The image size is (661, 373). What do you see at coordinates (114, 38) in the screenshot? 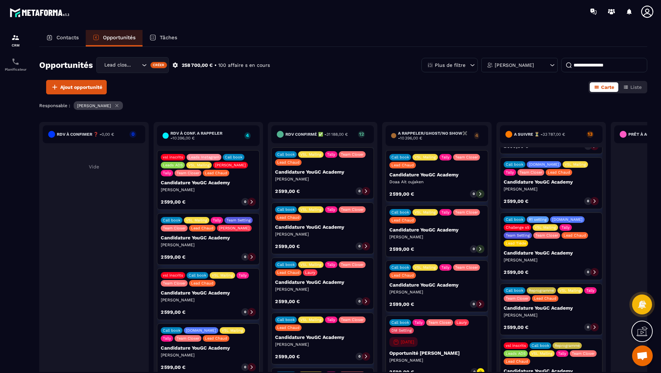
I see `a: Opportunités` at bounding box center [114, 38].